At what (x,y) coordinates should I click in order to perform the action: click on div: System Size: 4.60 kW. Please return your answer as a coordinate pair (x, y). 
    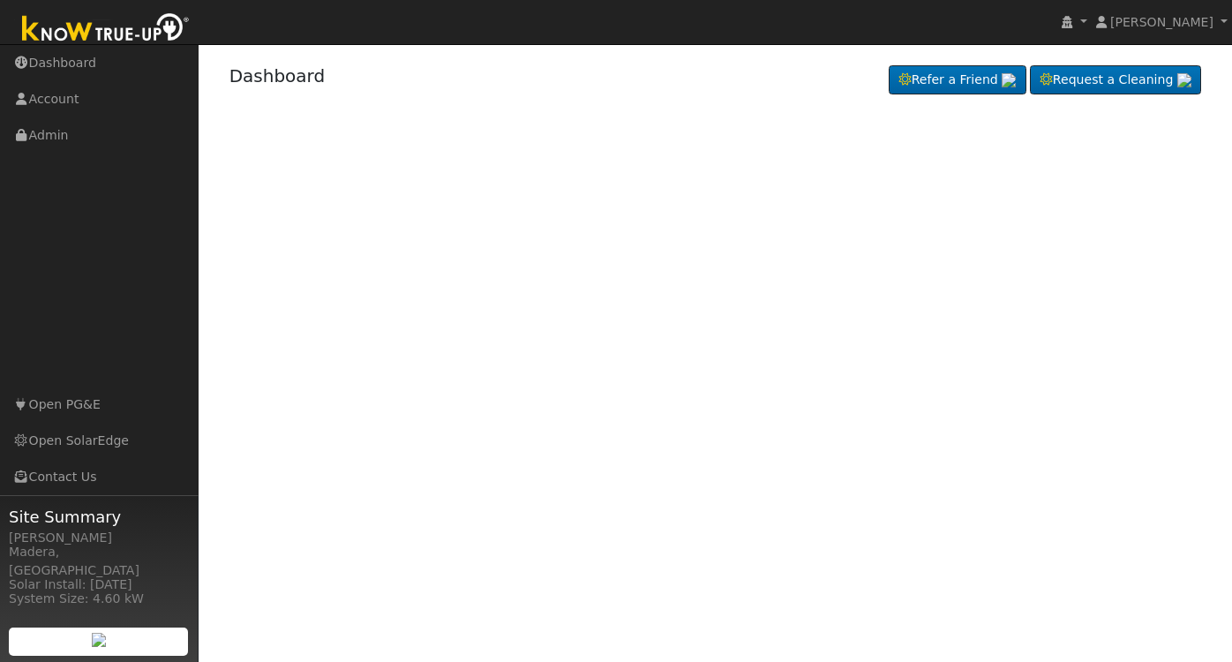
    Looking at the image, I should click on (99, 599).